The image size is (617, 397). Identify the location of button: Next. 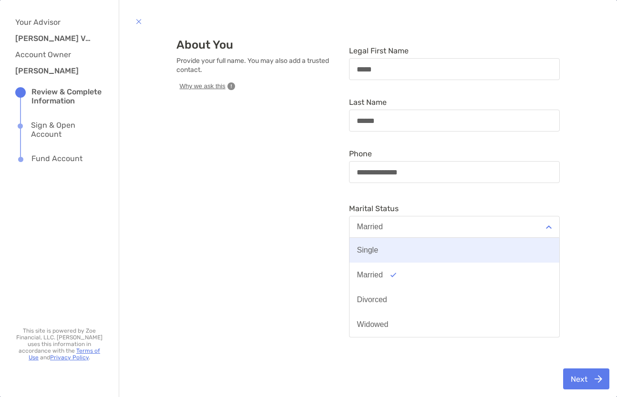
(586, 379).